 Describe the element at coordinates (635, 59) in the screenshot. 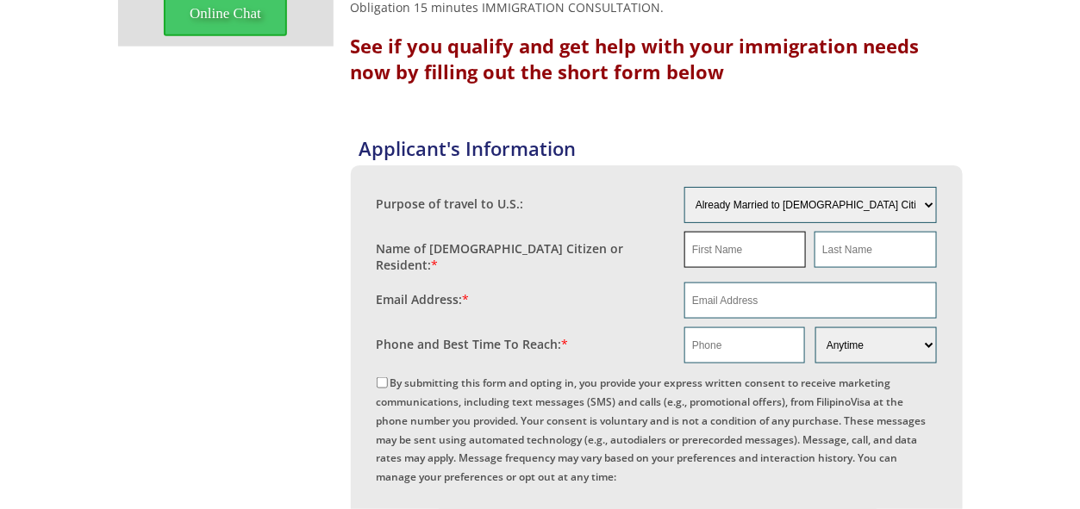

I see `strong: See if you qualify and get help with your immigration needs now by filling out the short form below` at that location.